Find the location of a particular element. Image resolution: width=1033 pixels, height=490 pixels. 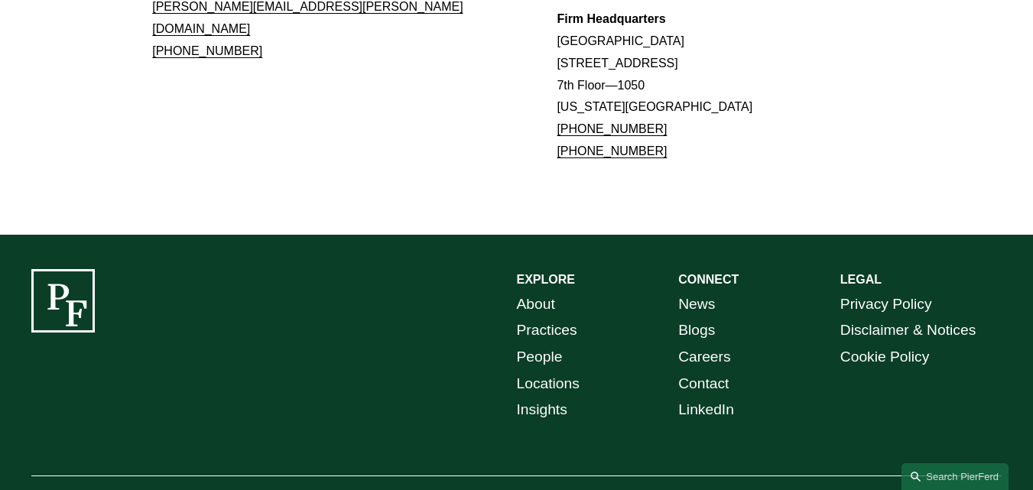

a: LinkedIn is located at coordinates (706, 410).